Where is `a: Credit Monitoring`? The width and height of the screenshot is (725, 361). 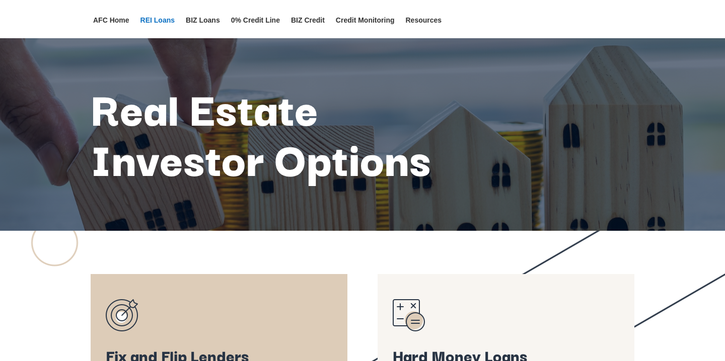
a: Credit Monitoring is located at coordinates (365, 27).